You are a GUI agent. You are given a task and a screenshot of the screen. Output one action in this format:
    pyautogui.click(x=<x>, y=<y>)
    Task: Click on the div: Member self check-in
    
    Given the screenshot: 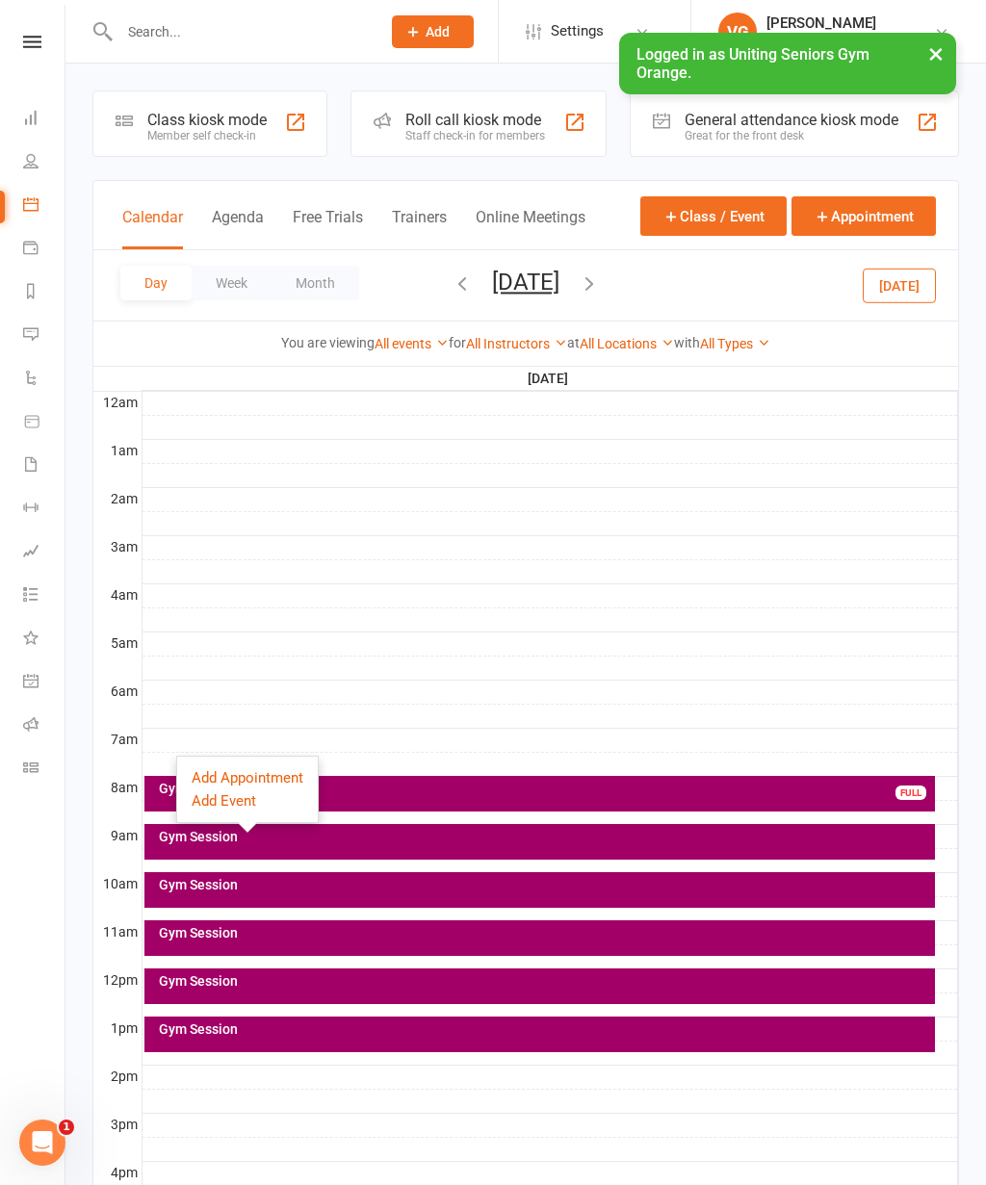 What is the action you would take?
    pyautogui.click(x=207, y=136)
    